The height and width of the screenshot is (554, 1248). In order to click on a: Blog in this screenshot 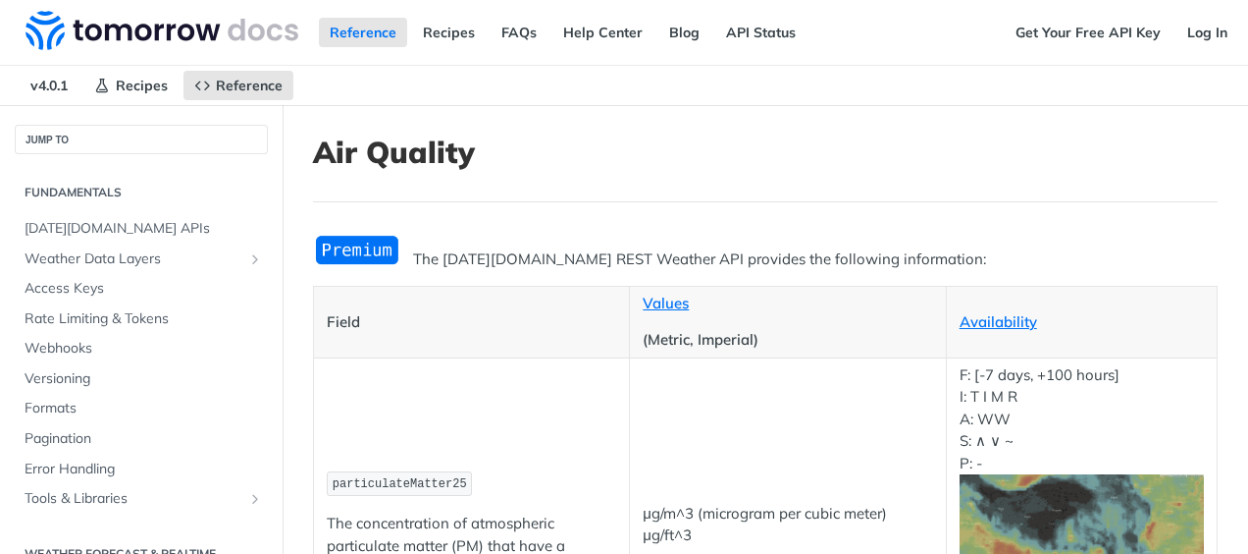, I will do `click(684, 32)`.